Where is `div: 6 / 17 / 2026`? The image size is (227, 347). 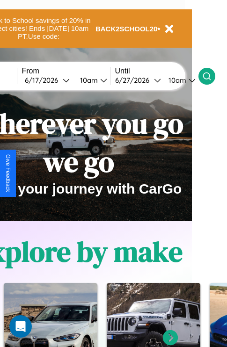
div: 6 / 17 / 2026 is located at coordinates (43, 80).